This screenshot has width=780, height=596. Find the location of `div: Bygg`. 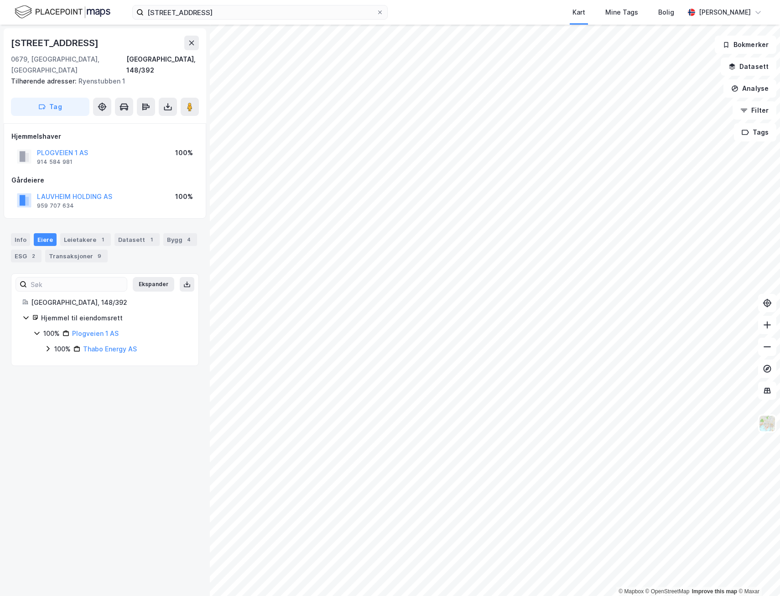

div: Bygg is located at coordinates (180, 239).